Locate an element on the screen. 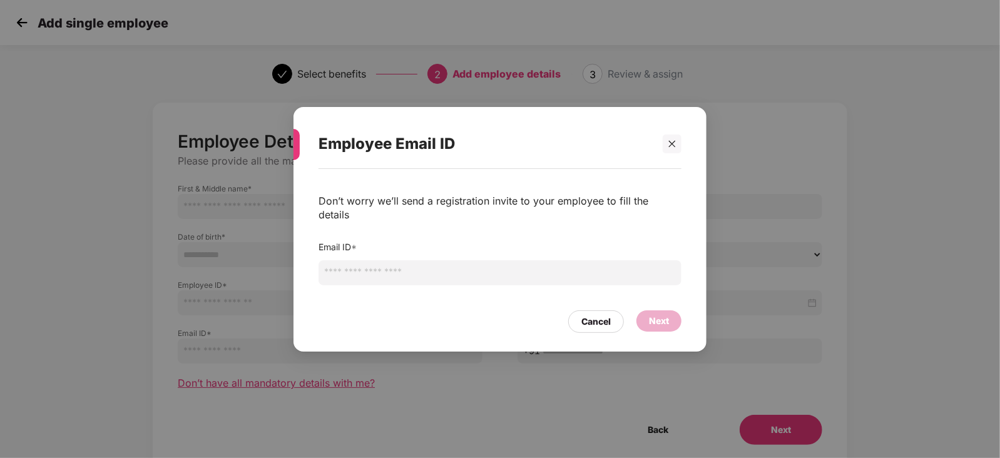  label: Email ID is located at coordinates (337, 246).